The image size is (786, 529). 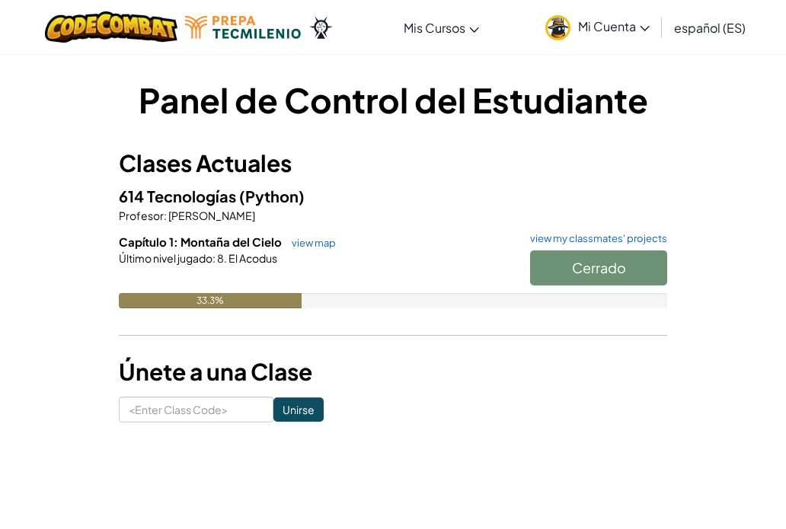 What do you see at coordinates (252, 258) in the screenshot?
I see `span: El Acodus` at bounding box center [252, 258].